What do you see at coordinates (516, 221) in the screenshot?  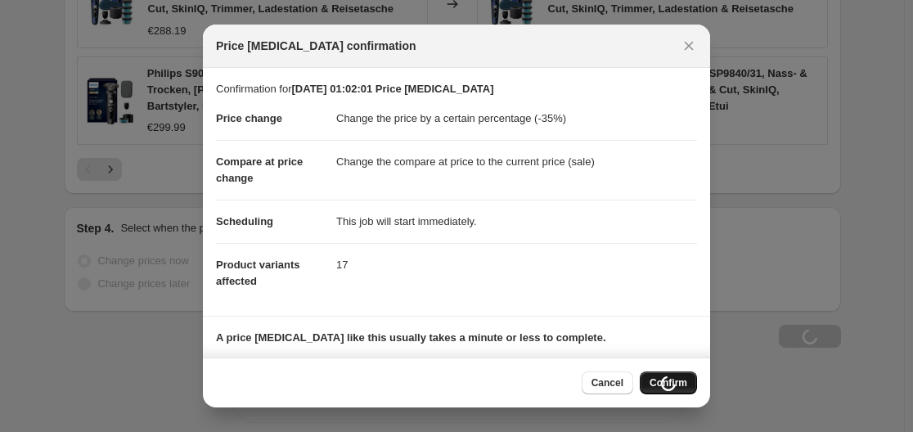 I see `dd: This job will start immediately.` at bounding box center [516, 221].